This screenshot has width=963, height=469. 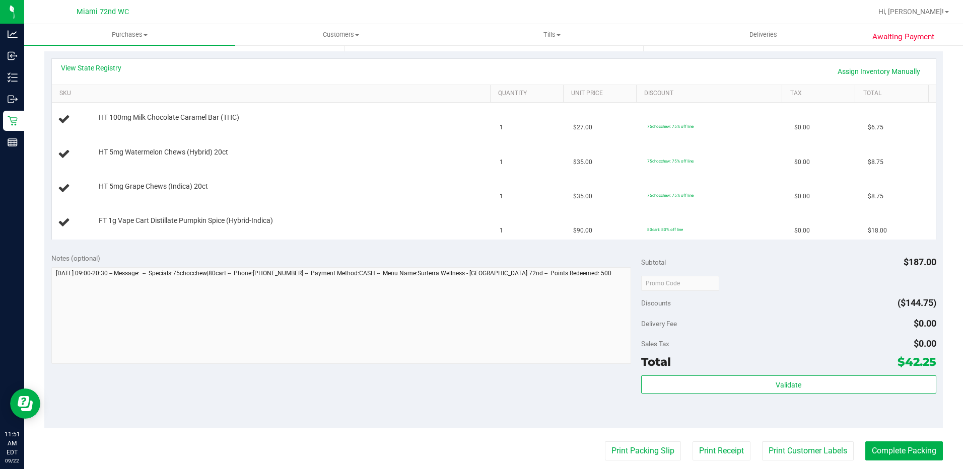 I want to click on span: Deliveries, so click(x=763, y=35).